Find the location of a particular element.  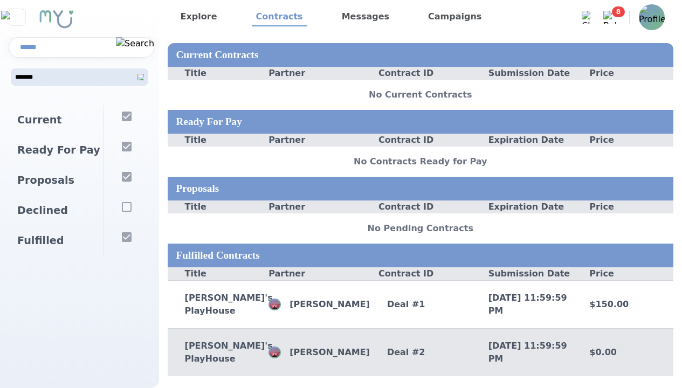

a: Explore is located at coordinates (199, 17).